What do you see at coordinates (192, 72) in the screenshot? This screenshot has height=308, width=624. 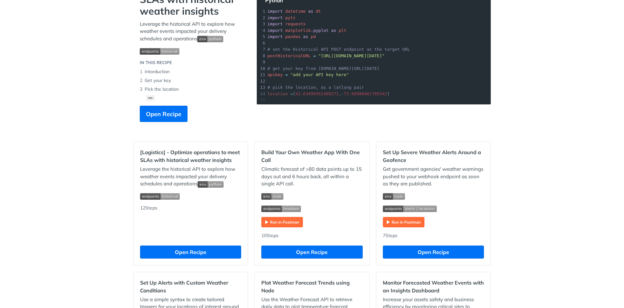 I see `li: Intorduction` at bounding box center [192, 72].